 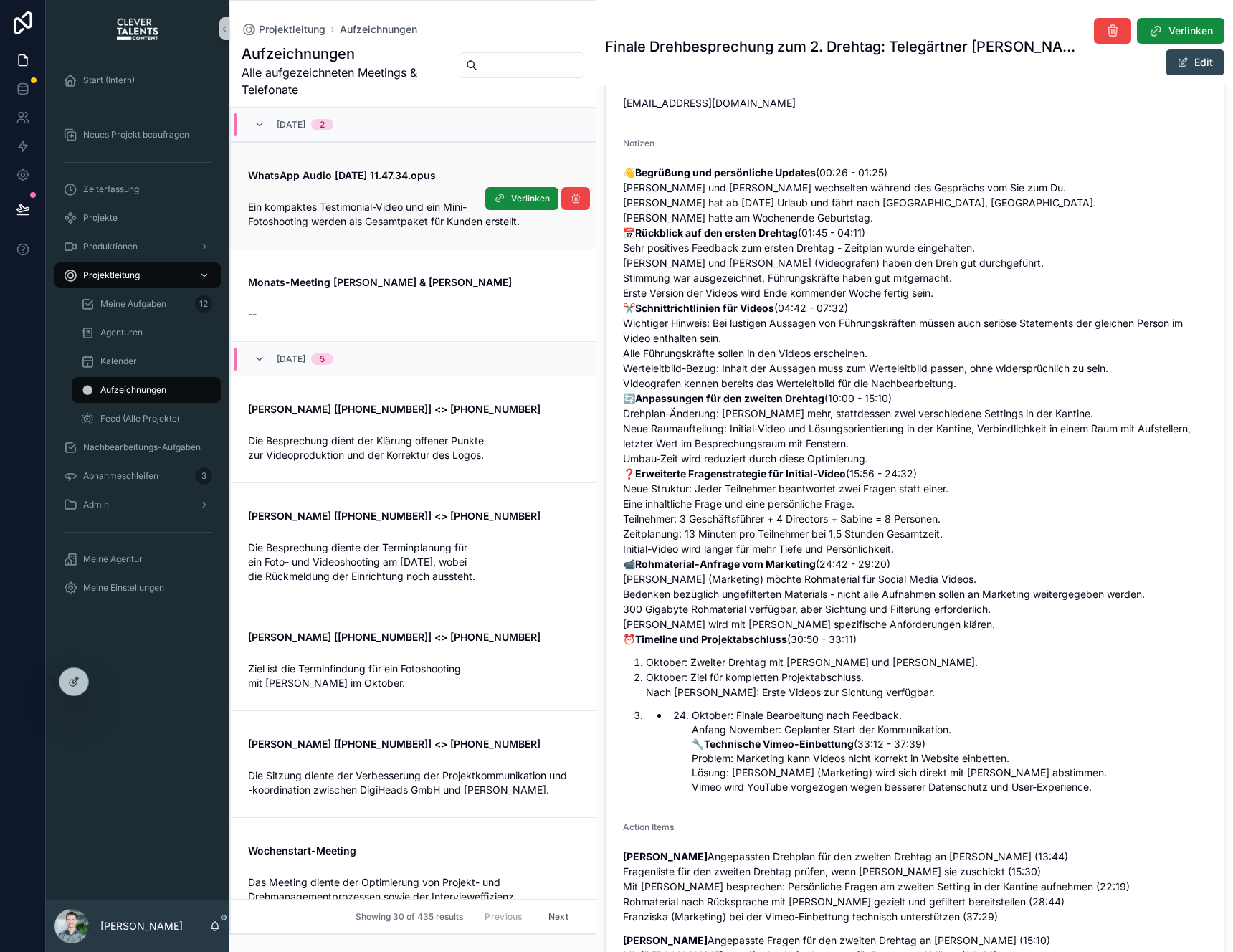 I want to click on span: Admin, so click(x=96, y=505).